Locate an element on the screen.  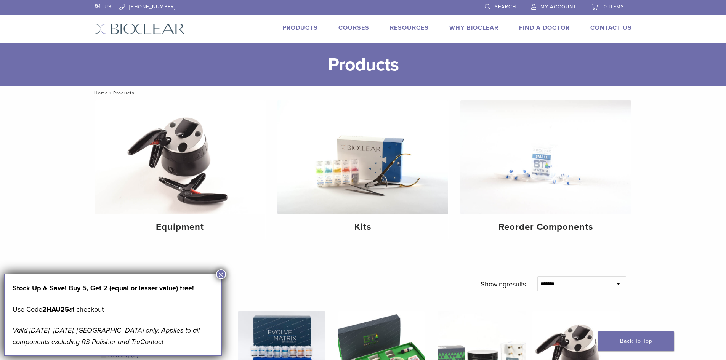
a: Find A Doctor is located at coordinates (544, 28).